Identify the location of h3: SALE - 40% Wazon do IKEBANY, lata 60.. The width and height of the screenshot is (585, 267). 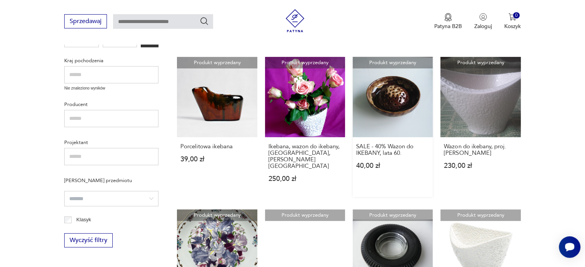
(393, 150).